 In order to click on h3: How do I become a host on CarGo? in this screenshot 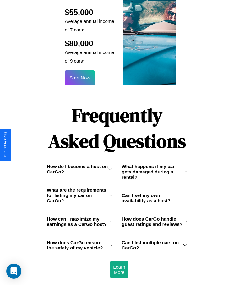, I will do `click(78, 169)`.